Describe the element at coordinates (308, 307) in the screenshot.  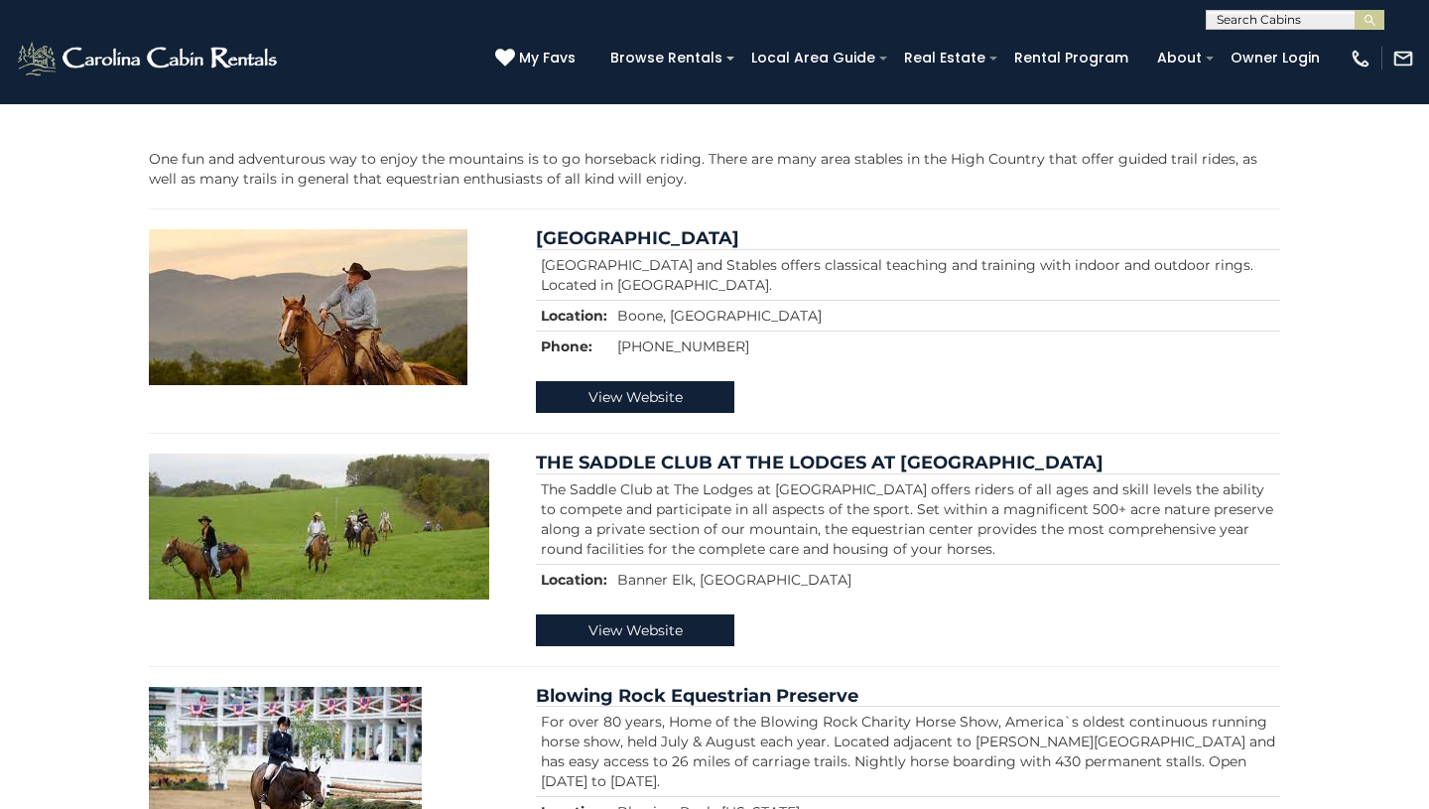
I see `img: New River Ranch` at that location.